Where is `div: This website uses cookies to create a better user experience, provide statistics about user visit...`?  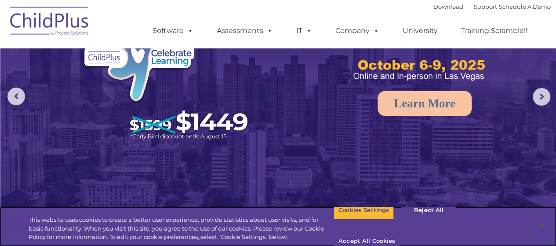 div: This website uses cookies to create a better user experience, provide statistics about user visit... is located at coordinates (181, 228).